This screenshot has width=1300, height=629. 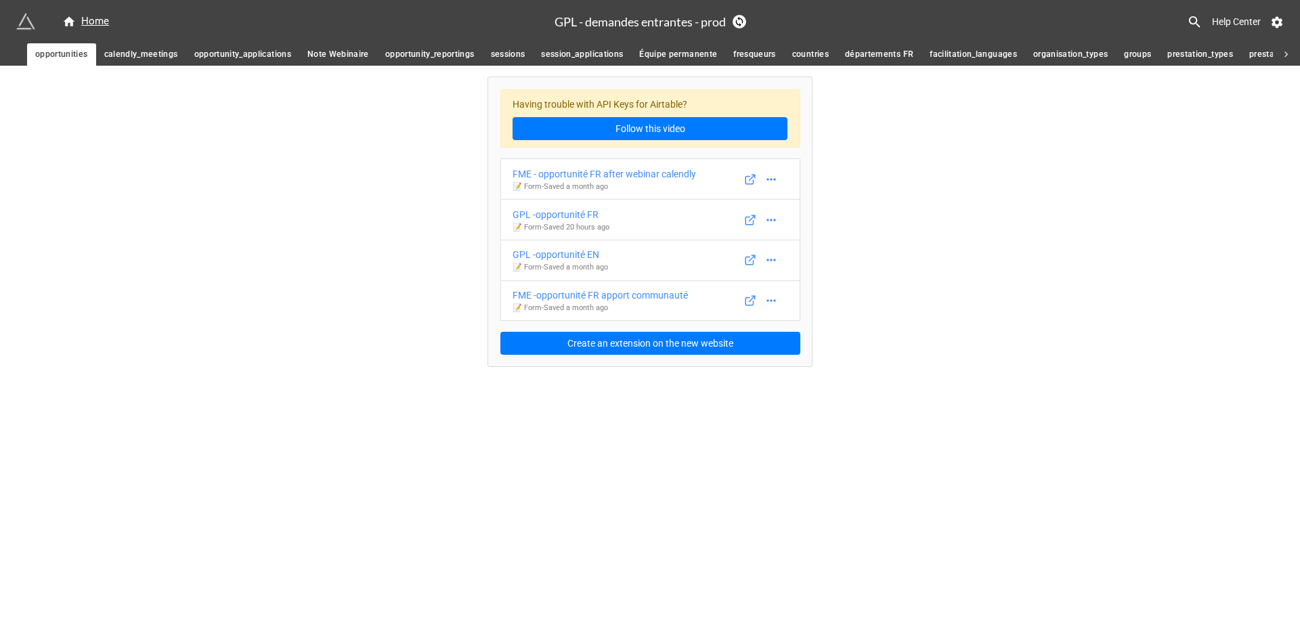 I want to click on span: countries, so click(x=810, y=54).